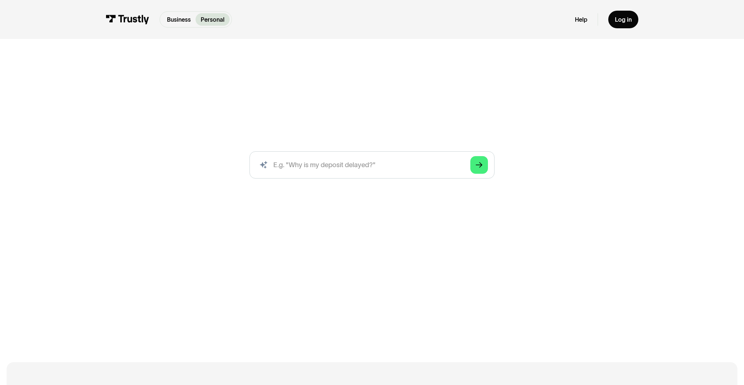  Describe the element at coordinates (128, 19) in the screenshot. I see `img: Trustly Logo` at that location.